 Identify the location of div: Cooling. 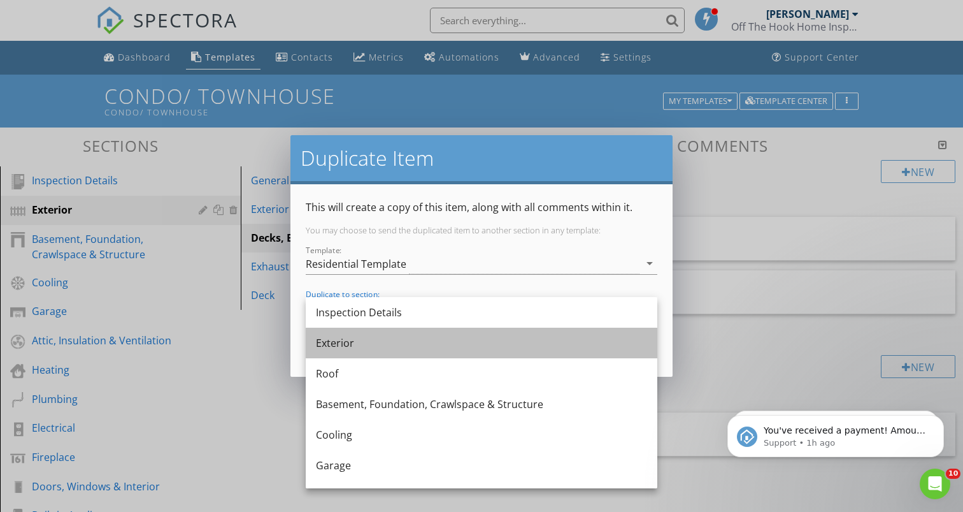
(482, 434).